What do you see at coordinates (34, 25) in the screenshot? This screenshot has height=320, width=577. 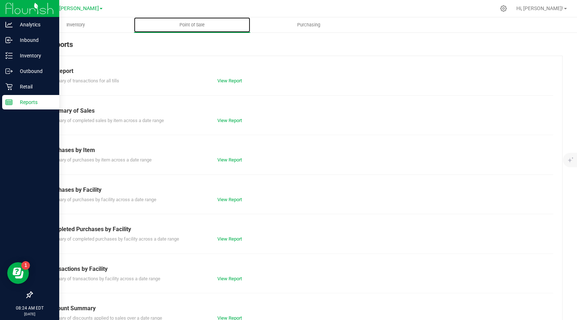 I see `p: Analytics` at bounding box center [34, 25].